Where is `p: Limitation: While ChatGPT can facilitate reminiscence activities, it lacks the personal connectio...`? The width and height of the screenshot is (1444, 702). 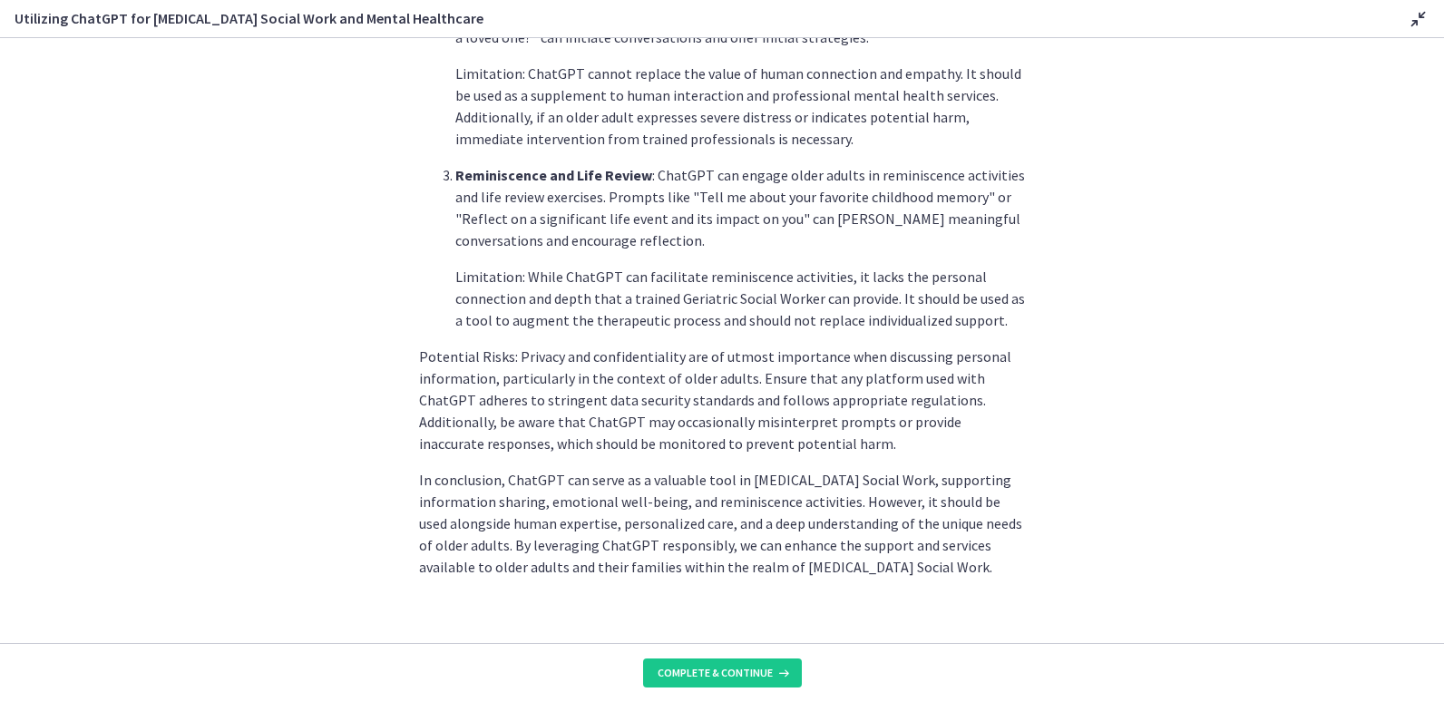
p: Limitation: While ChatGPT can facilitate reminiscence activities, it lacks the personal connectio... is located at coordinates (740, 298).